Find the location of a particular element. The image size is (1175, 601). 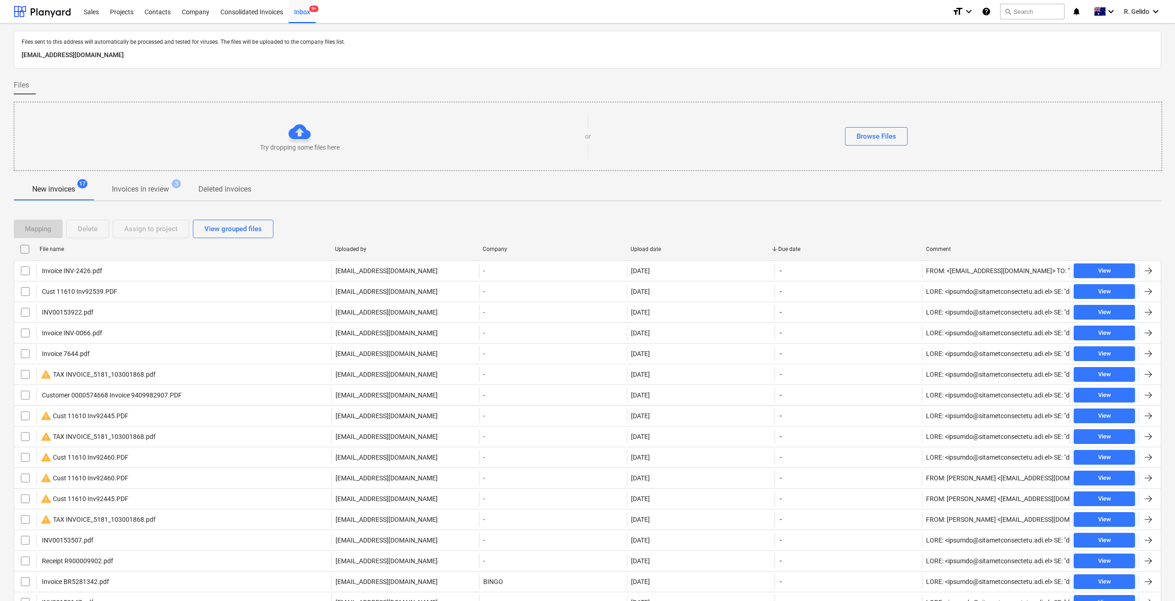

button: Search is located at coordinates (1032, 12).